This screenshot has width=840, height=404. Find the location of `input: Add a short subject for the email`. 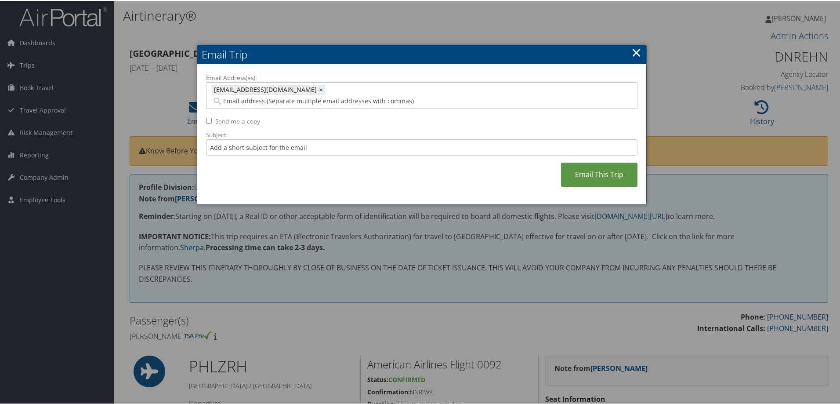

input: Add a short subject for the email is located at coordinates (422, 146).